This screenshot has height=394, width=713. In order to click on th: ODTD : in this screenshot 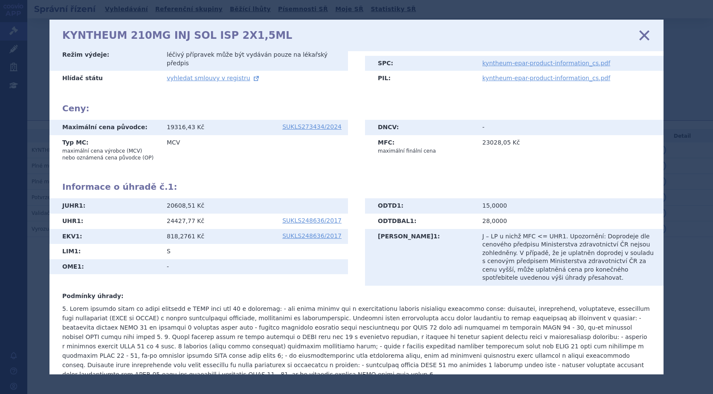, I will do `click(420, 206)`.